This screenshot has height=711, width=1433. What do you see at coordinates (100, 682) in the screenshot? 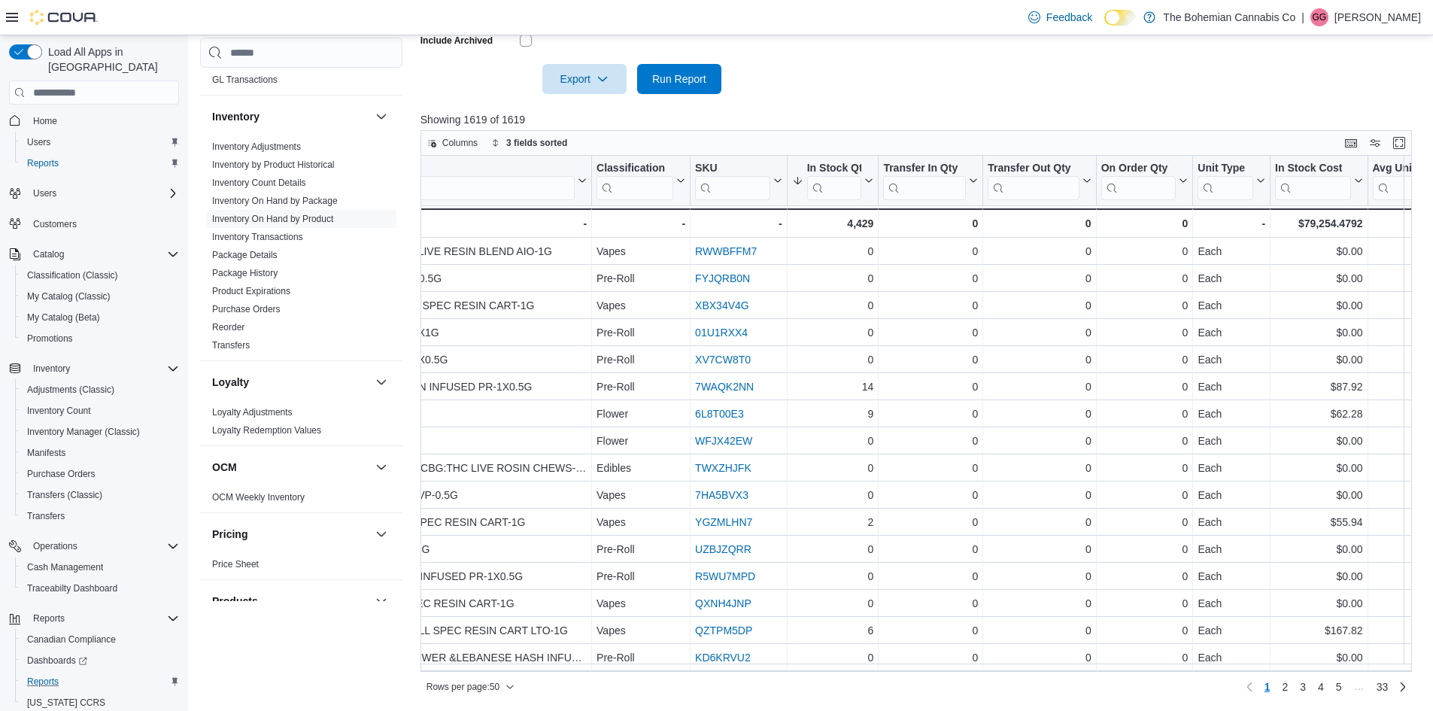
I see `span: Reports` at bounding box center [100, 682].